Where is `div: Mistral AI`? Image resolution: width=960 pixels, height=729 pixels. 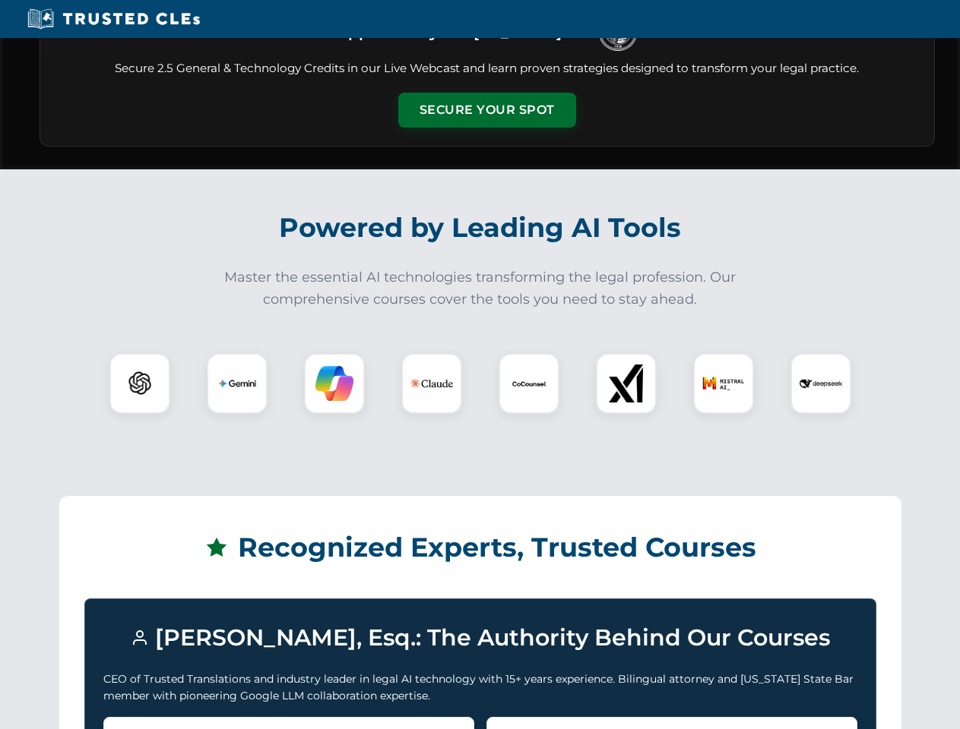
div: Mistral AI is located at coordinates (723, 384).